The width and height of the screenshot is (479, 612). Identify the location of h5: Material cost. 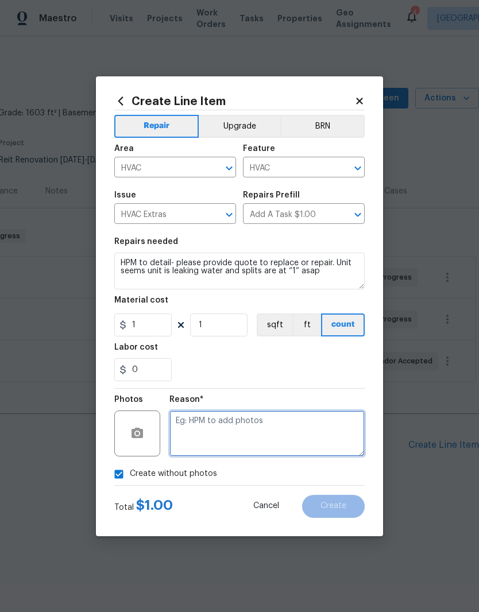
(141, 300).